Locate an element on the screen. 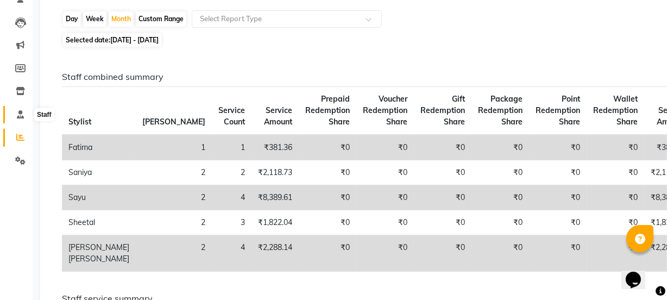 The image size is (667, 300). span: Gift Redemption Share is located at coordinates (443, 110).